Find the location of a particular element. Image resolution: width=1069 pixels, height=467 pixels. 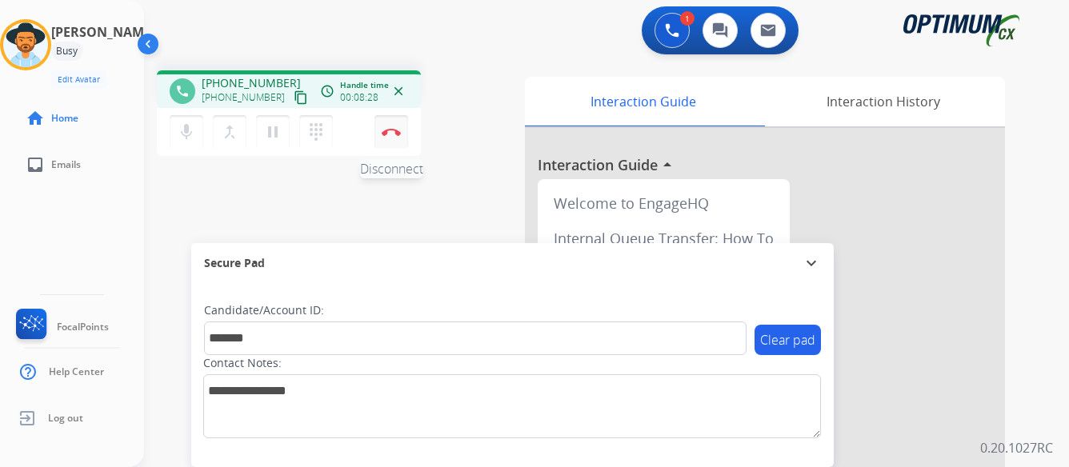

div: 1 is located at coordinates (687, 18).